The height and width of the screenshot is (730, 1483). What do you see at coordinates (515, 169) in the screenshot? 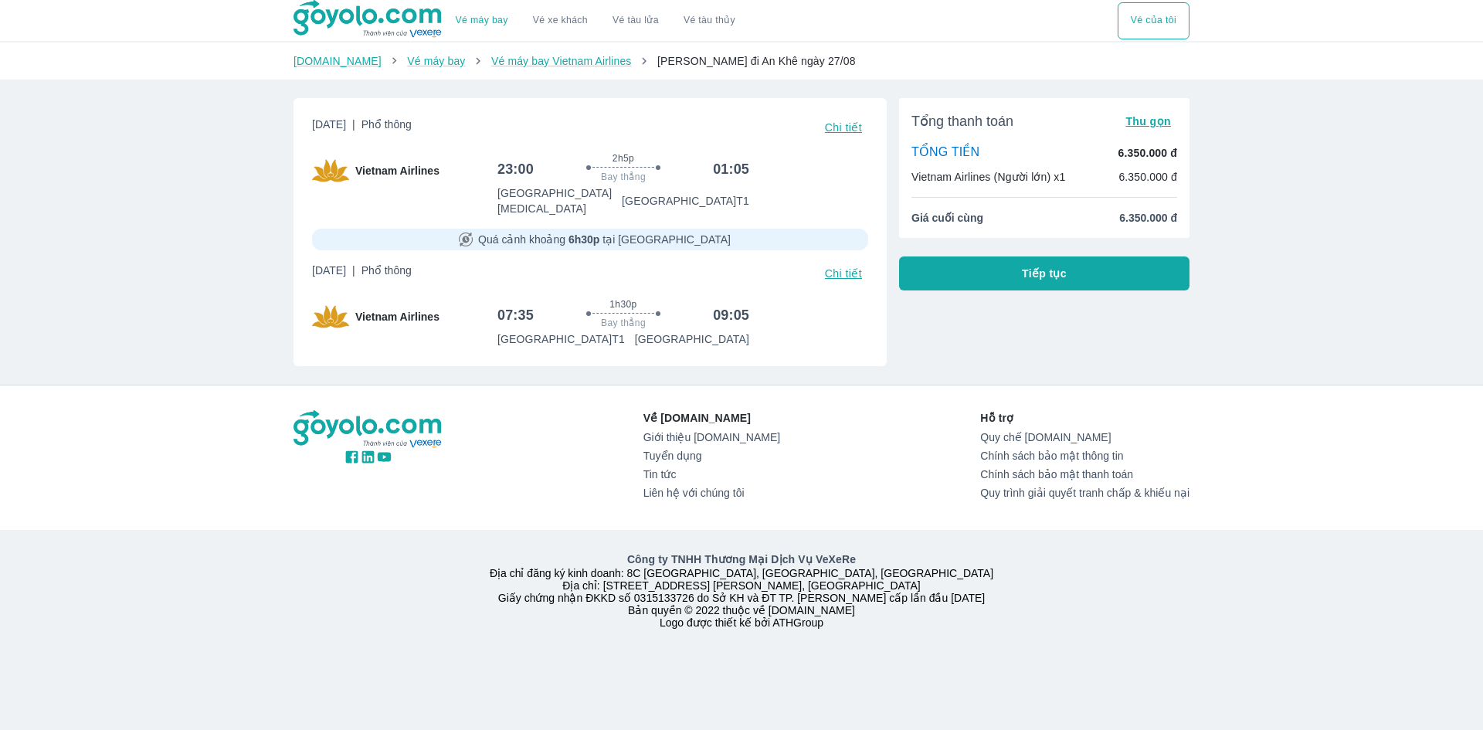
I see `h6: 23:00` at bounding box center [515, 169].